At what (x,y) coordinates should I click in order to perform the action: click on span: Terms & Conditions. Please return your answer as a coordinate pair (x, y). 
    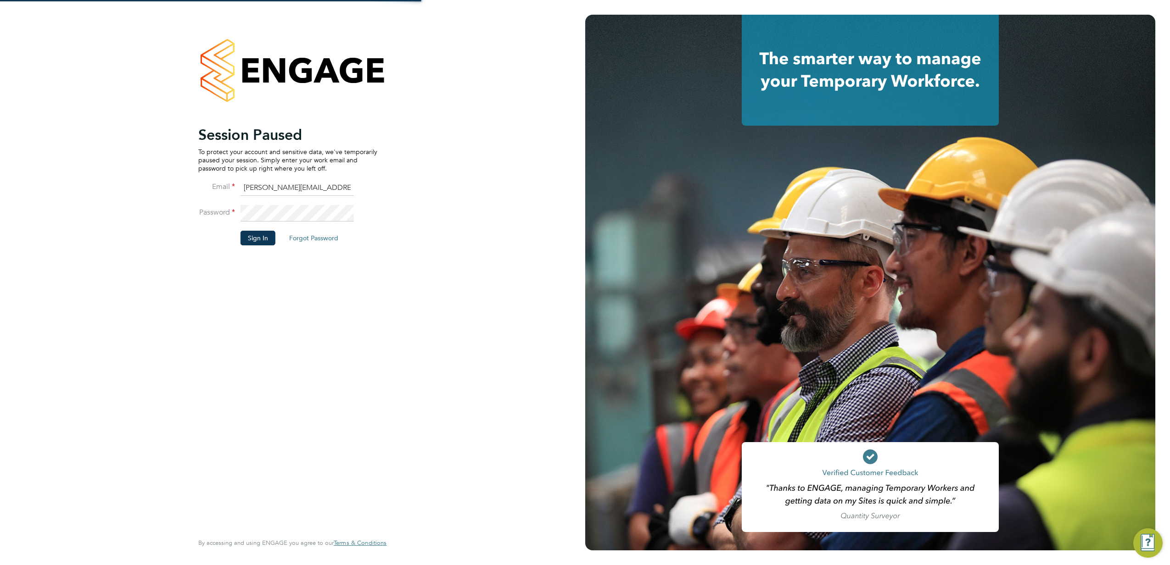
    Looking at the image, I should click on (360, 543).